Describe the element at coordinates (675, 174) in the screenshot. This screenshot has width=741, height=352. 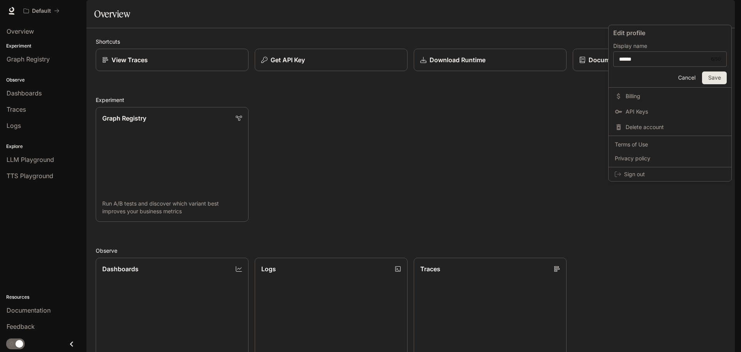
I see `span: Sign out` at that location.